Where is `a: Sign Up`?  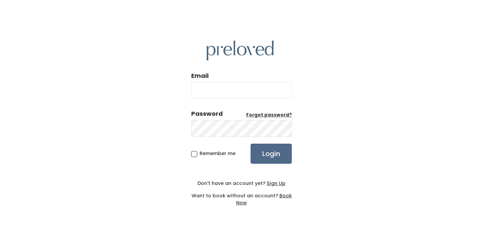
a: Sign Up is located at coordinates (275, 183).